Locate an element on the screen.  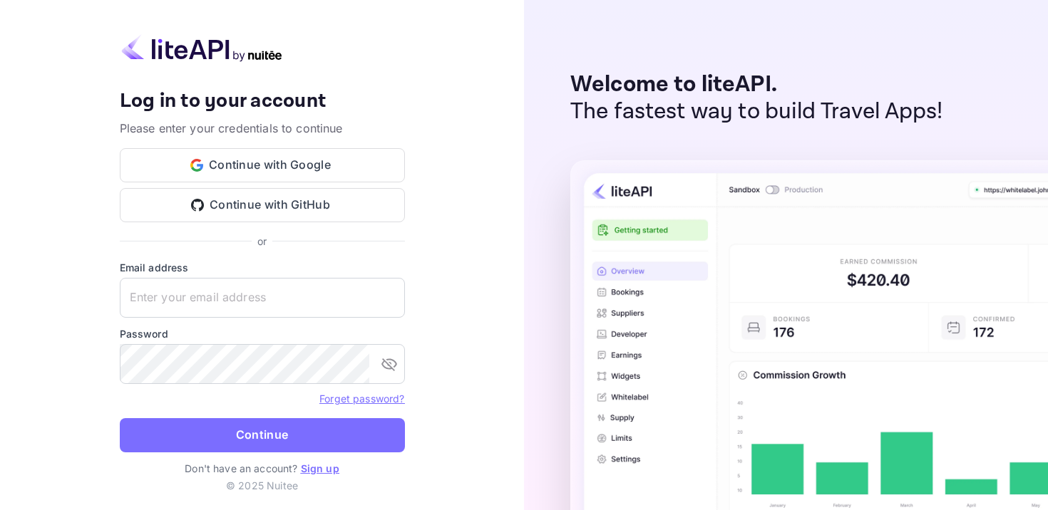
button: Continue with GitHub is located at coordinates (262, 205).